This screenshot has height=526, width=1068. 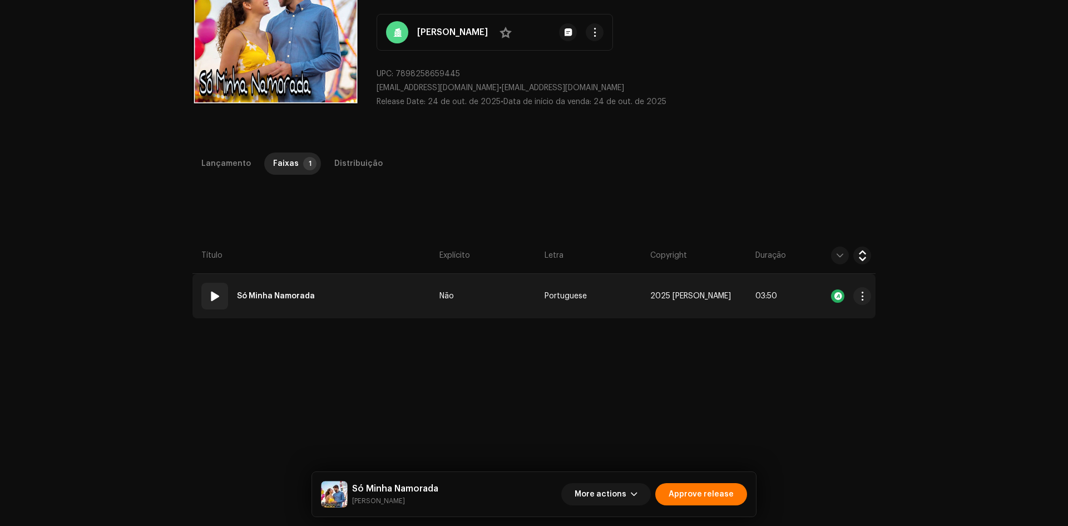 I want to click on div: Distribuição, so click(x=358, y=164).